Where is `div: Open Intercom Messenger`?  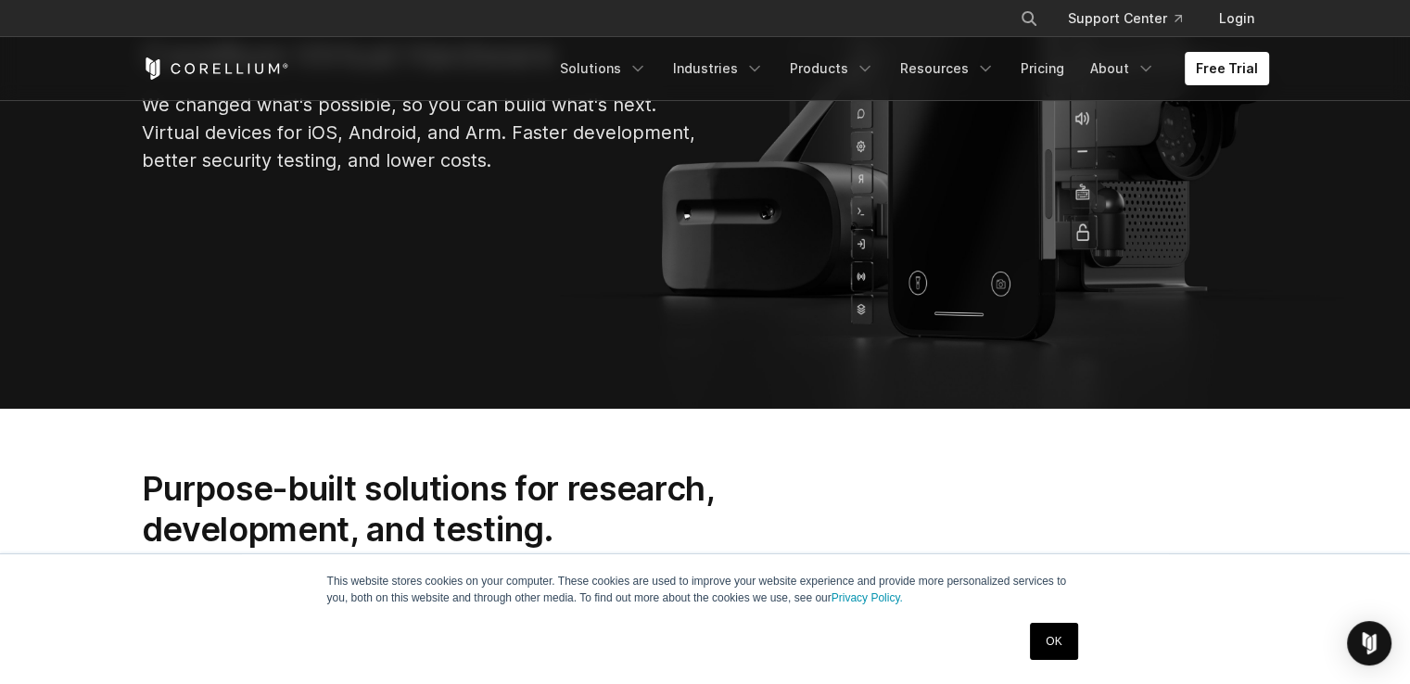 div: Open Intercom Messenger is located at coordinates (1369, 643).